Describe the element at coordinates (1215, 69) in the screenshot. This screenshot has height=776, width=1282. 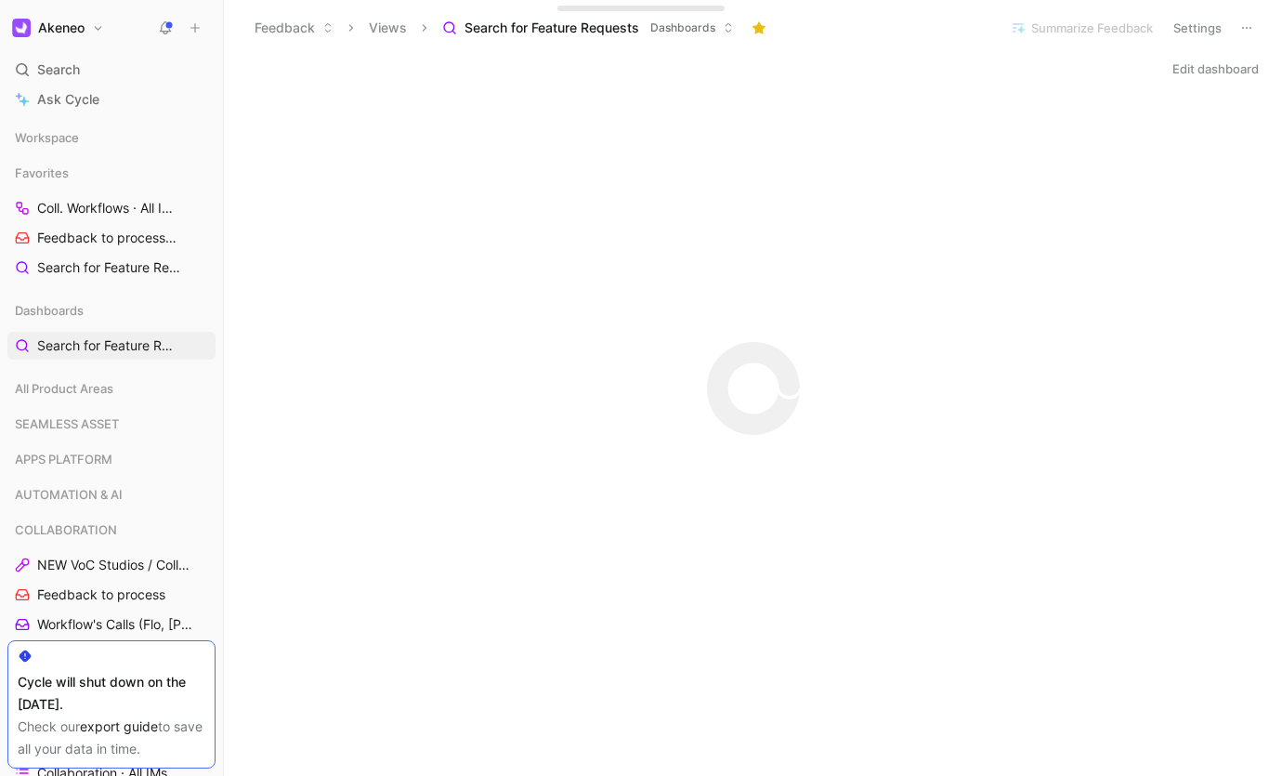
I see `button: Edit dashboard` at that location.